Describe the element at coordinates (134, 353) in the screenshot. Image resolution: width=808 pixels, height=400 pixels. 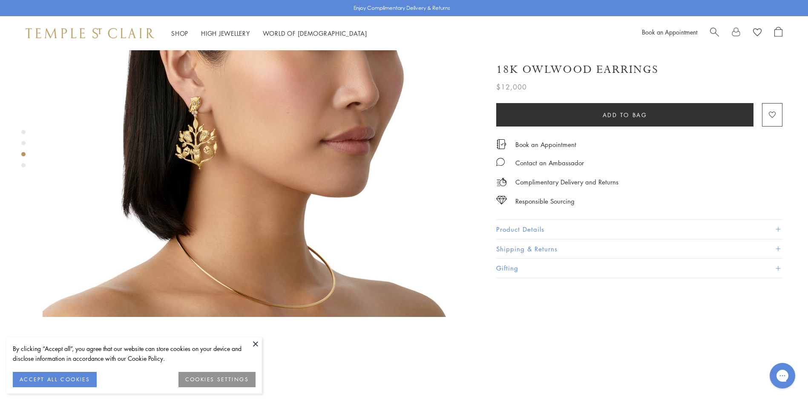
I see `div: By clicking “Accept all”, you agree that our website can store cookies on your device and disclos...` at that location.